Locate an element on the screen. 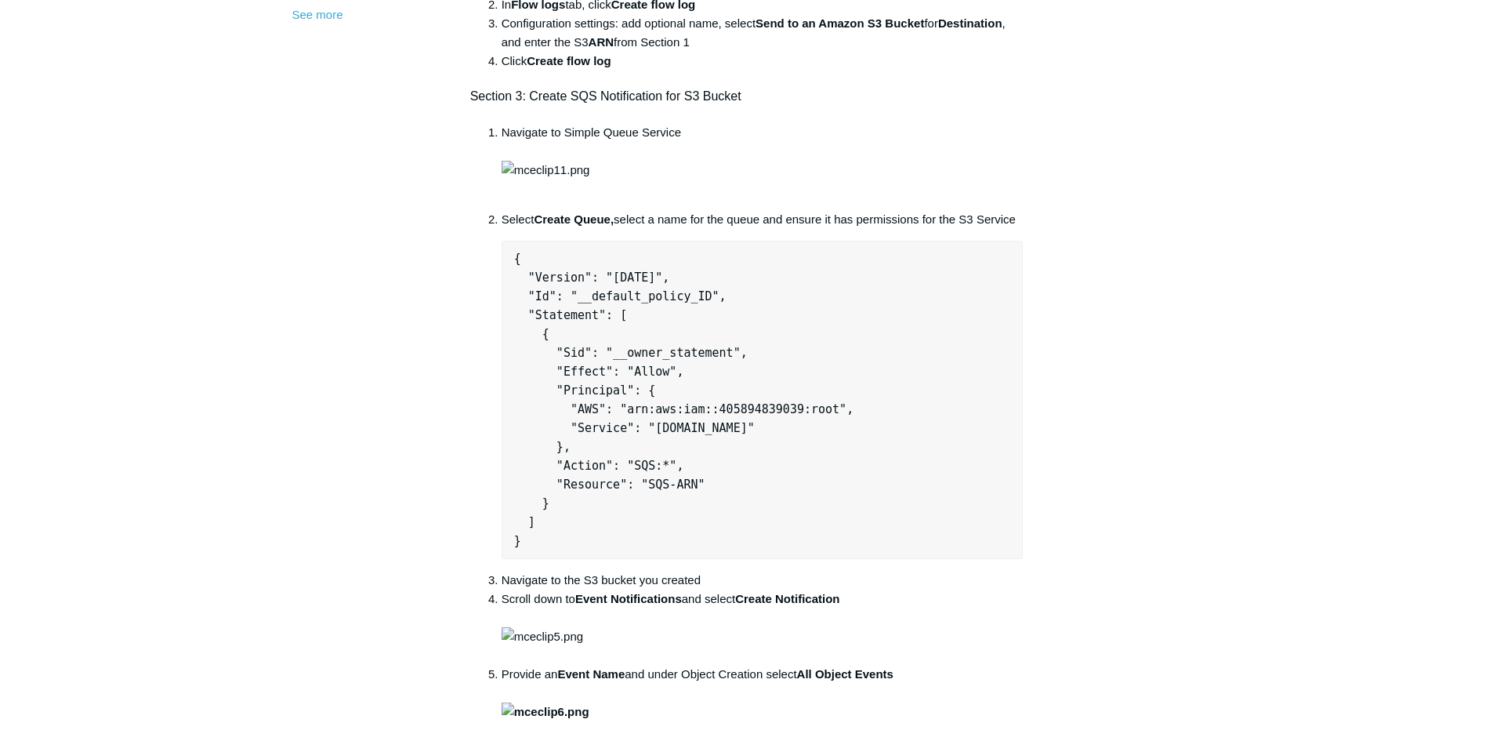 The image size is (1493, 741). strong: Destination is located at coordinates (970, 23).